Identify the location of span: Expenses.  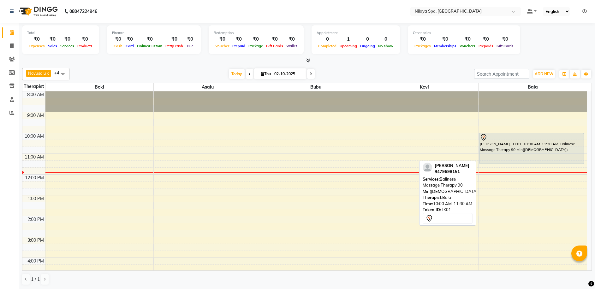
(37, 46).